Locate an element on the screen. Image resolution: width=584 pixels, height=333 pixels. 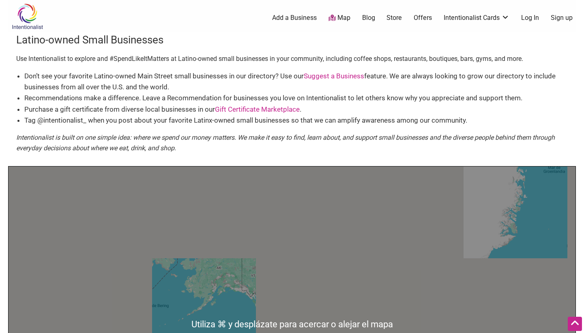
a: Add a Business is located at coordinates (294, 18).